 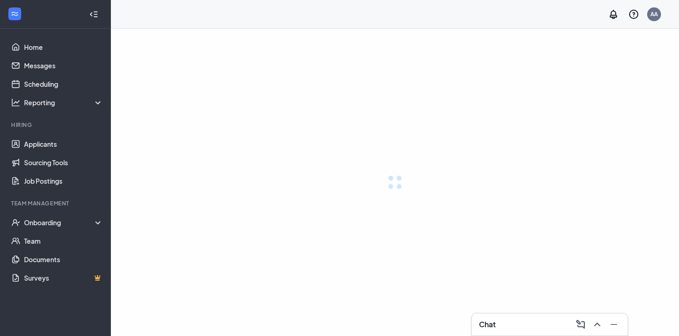 I want to click on a: Messages, so click(x=63, y=66).